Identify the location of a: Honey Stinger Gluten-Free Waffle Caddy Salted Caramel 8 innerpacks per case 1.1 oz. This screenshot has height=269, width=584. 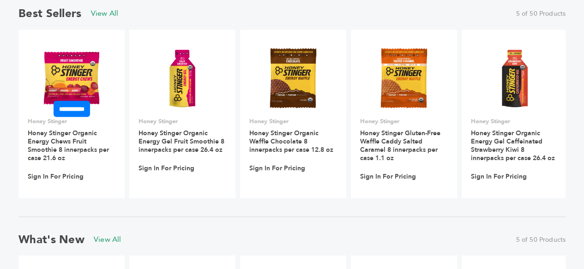
(400, 145).